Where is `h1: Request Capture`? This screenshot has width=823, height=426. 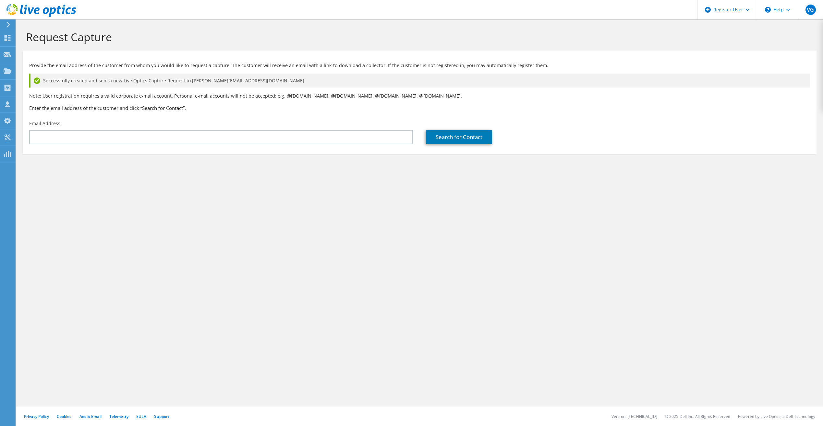
h1: Request Capture is located at coordinates (418, 37).